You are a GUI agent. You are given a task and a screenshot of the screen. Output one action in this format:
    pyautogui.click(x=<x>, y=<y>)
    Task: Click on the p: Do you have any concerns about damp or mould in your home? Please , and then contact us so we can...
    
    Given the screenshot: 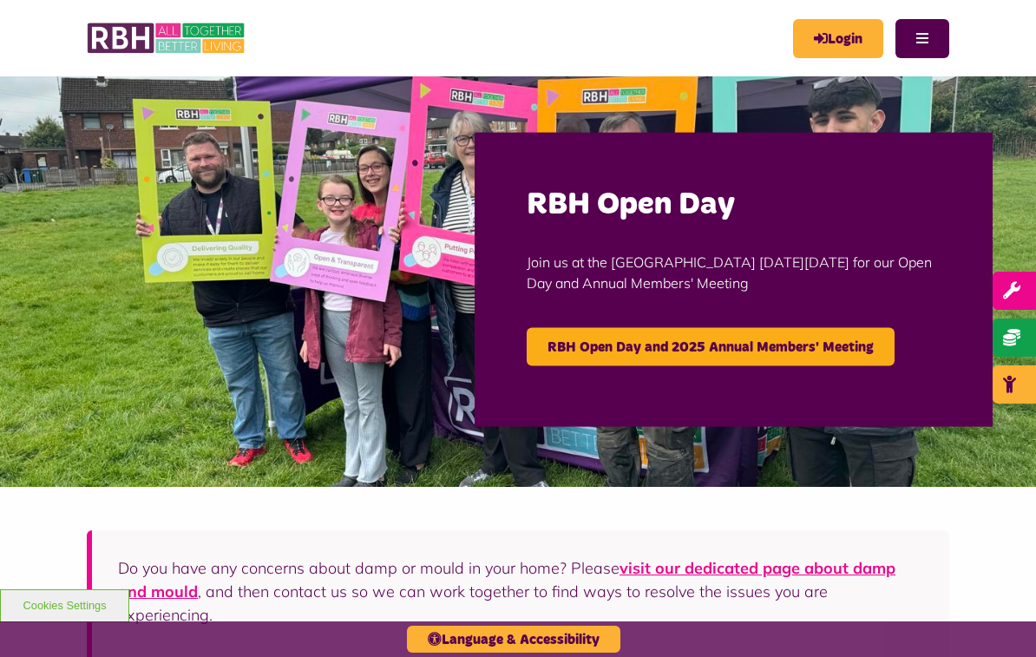 What is the action you would take?
    pyautogui.click(x=521, y=591)
    